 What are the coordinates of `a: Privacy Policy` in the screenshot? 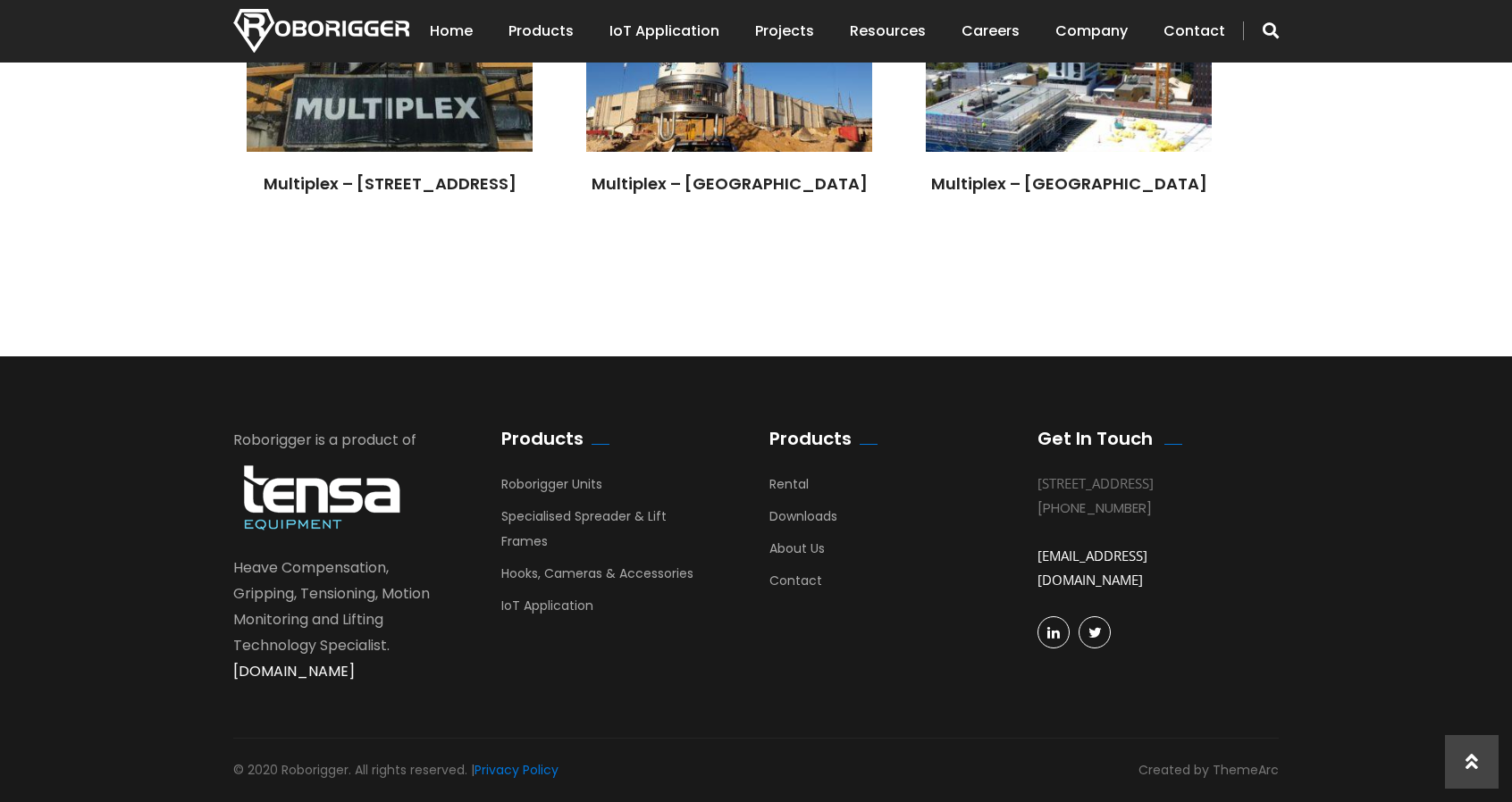 It's located at (516, 770).